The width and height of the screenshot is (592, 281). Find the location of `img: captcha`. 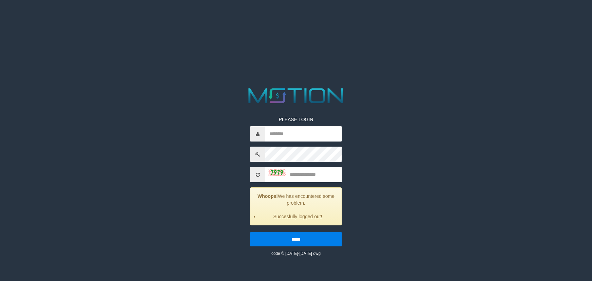

img: captcha is located at coordinates (277, 173).